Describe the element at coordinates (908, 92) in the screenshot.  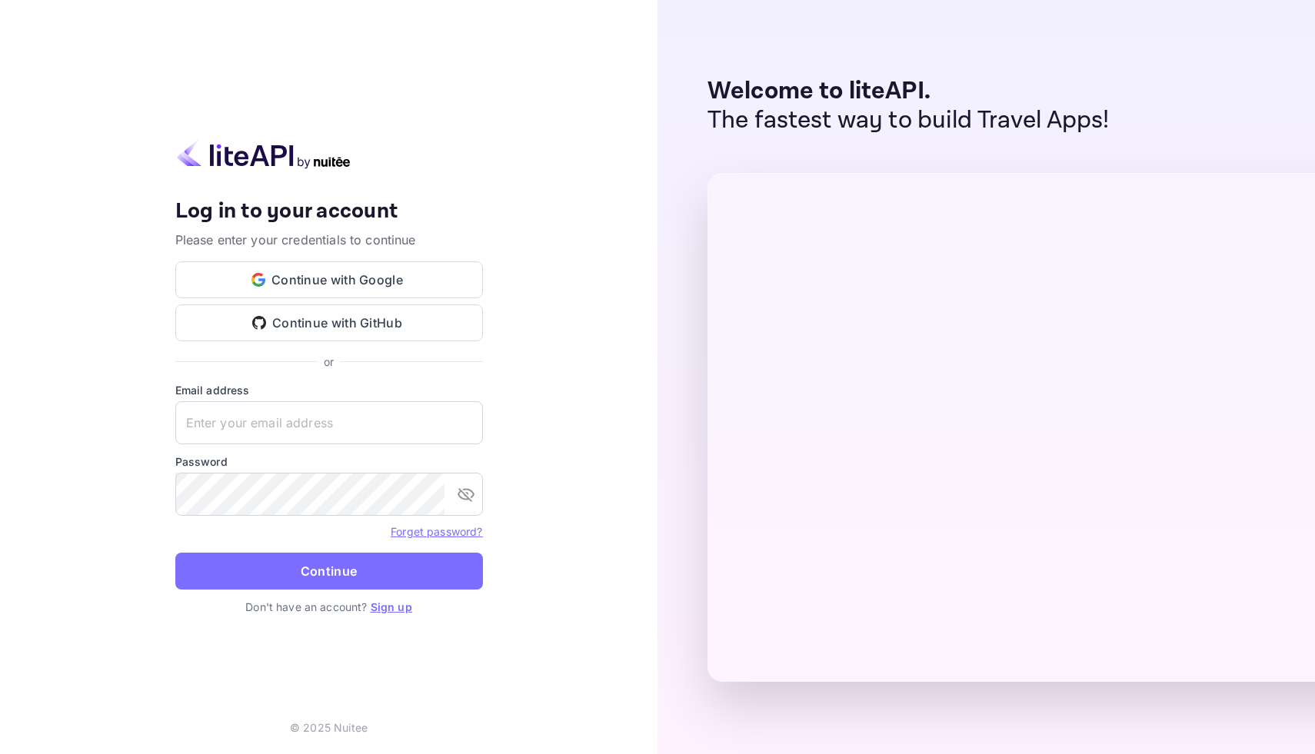
I see `p: Welcome to liteAPI.` at that location.